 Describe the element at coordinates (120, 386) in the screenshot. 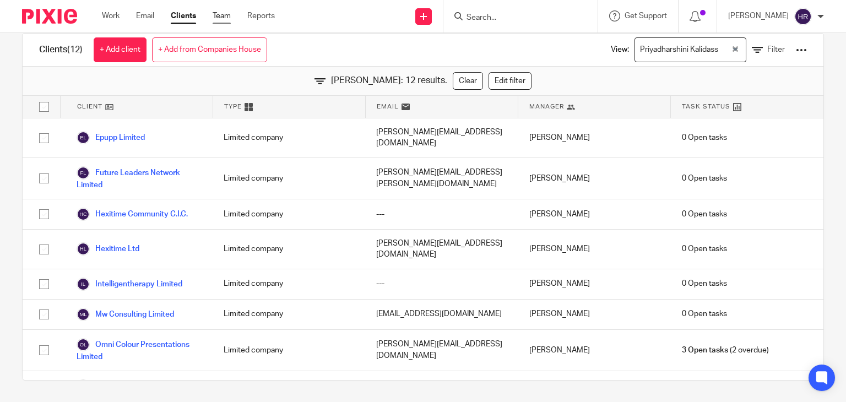

I see `a: Orbit Education Ltd` at that location.